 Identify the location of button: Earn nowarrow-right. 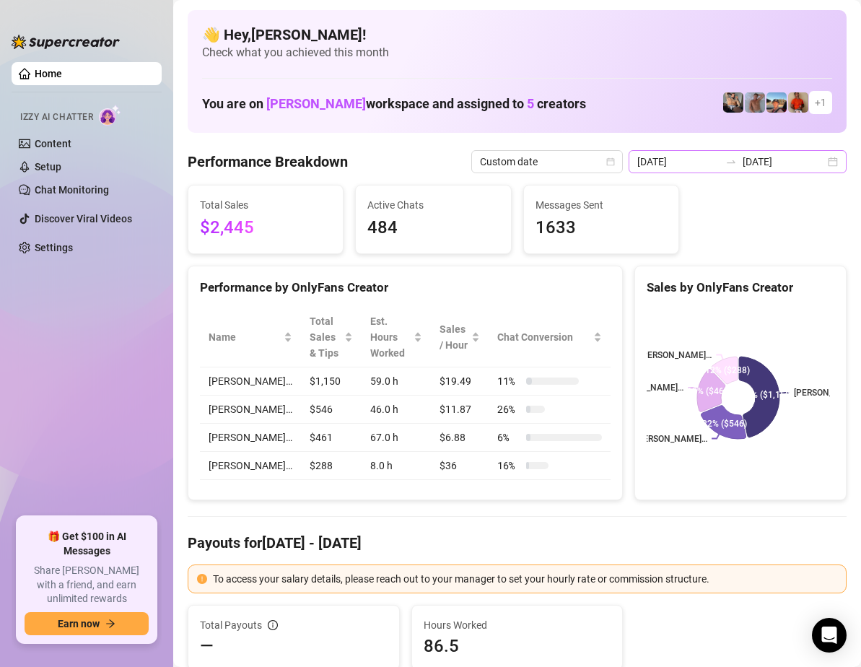
(87, 624).